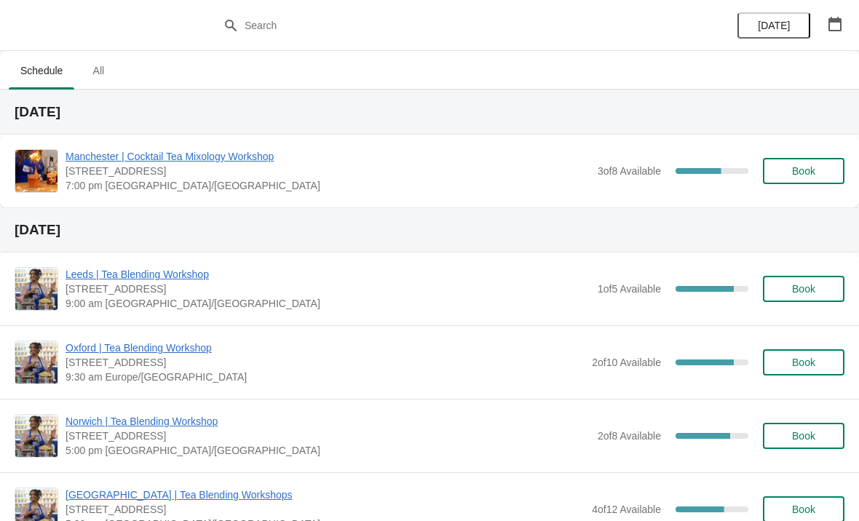  What do you see at coordinates (98, 71) in the screenshot?
I see `span: All` at bounding box center [98, 71].